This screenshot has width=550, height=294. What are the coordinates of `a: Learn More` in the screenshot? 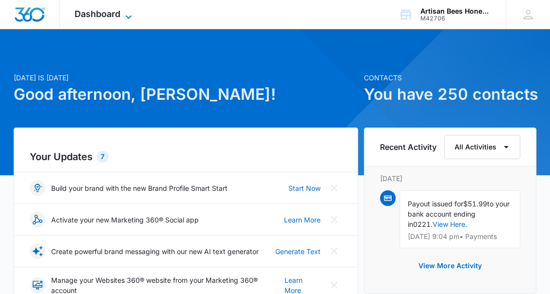 It's located at (302, 220).